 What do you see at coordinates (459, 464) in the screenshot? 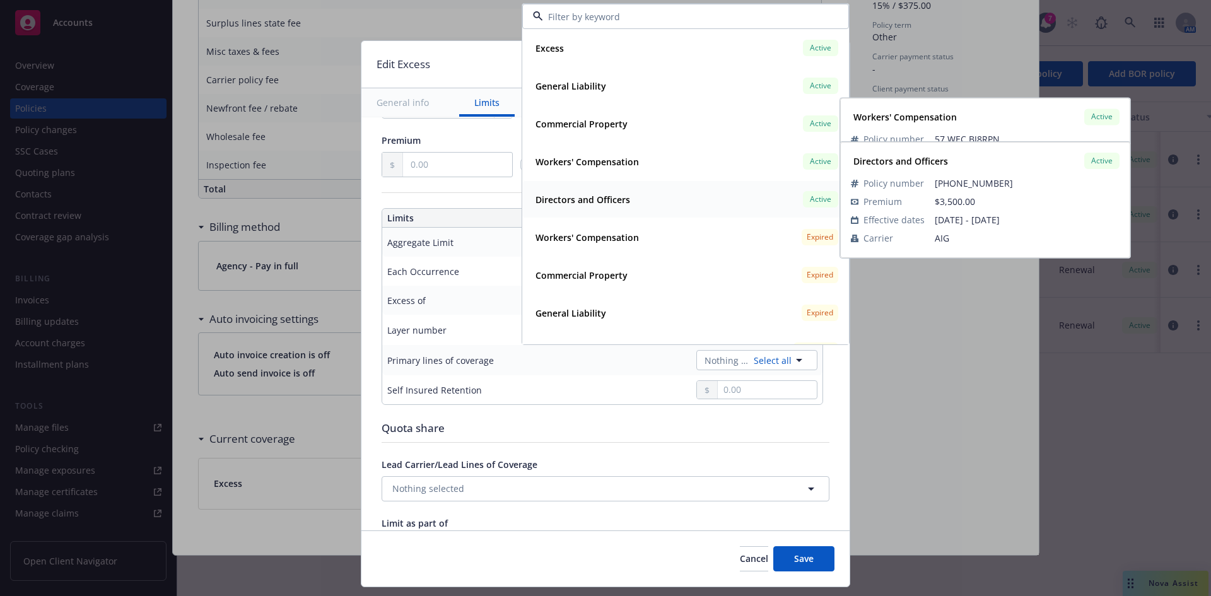
I see `span: Lead Carrier/Lead Lines of Coverage` at bounding box center [459, 464].